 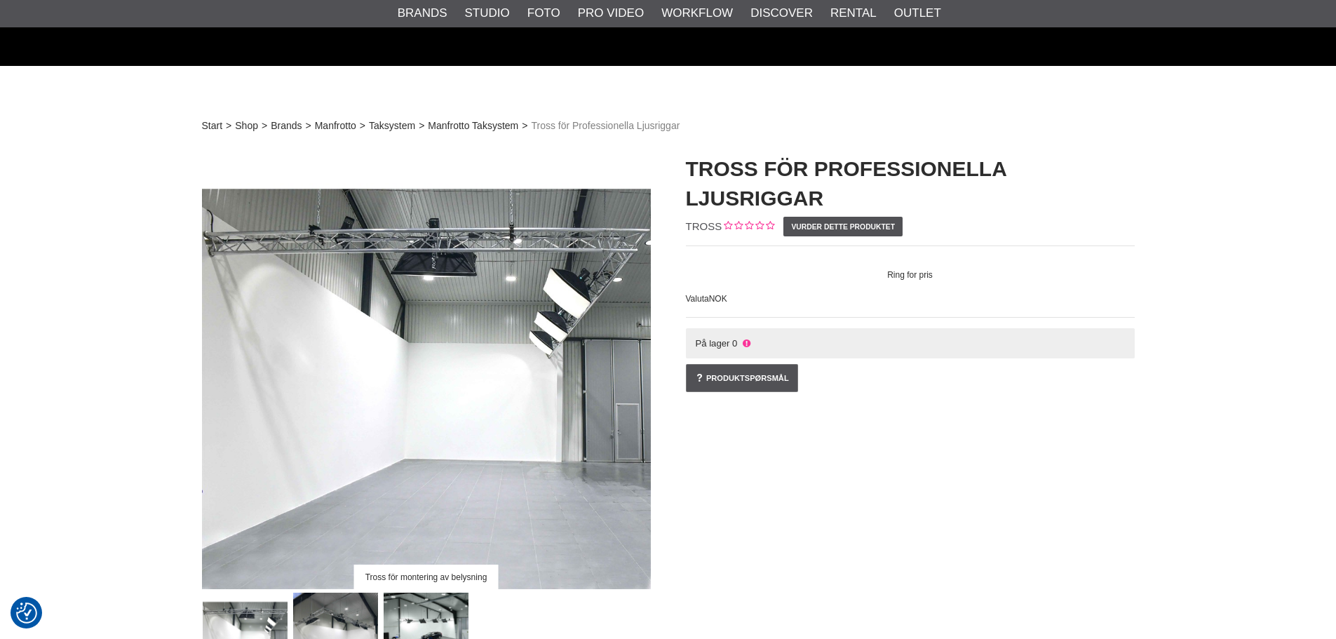 I want to click on h1: Tross för Professionella Ljusriggar, so click(x=910, y=184).